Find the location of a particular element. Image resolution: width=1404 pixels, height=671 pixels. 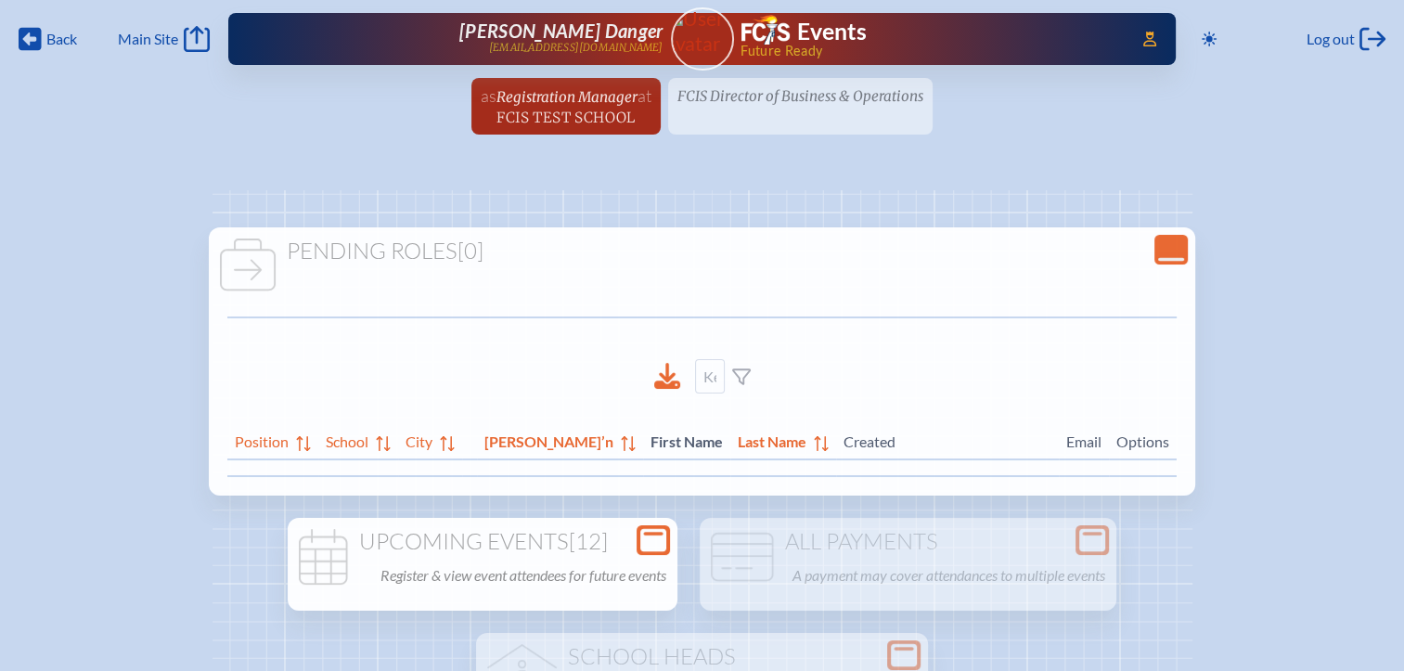

a: asRegistration ManageratFCIS Test School is located at coordinates (566, 106).